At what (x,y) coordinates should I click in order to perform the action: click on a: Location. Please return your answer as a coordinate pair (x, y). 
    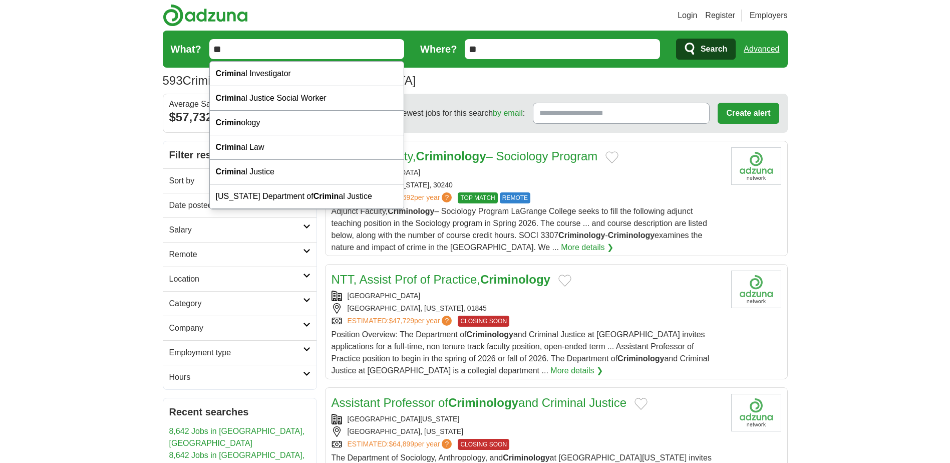
    Looking at the image, I should click on (240, 278).